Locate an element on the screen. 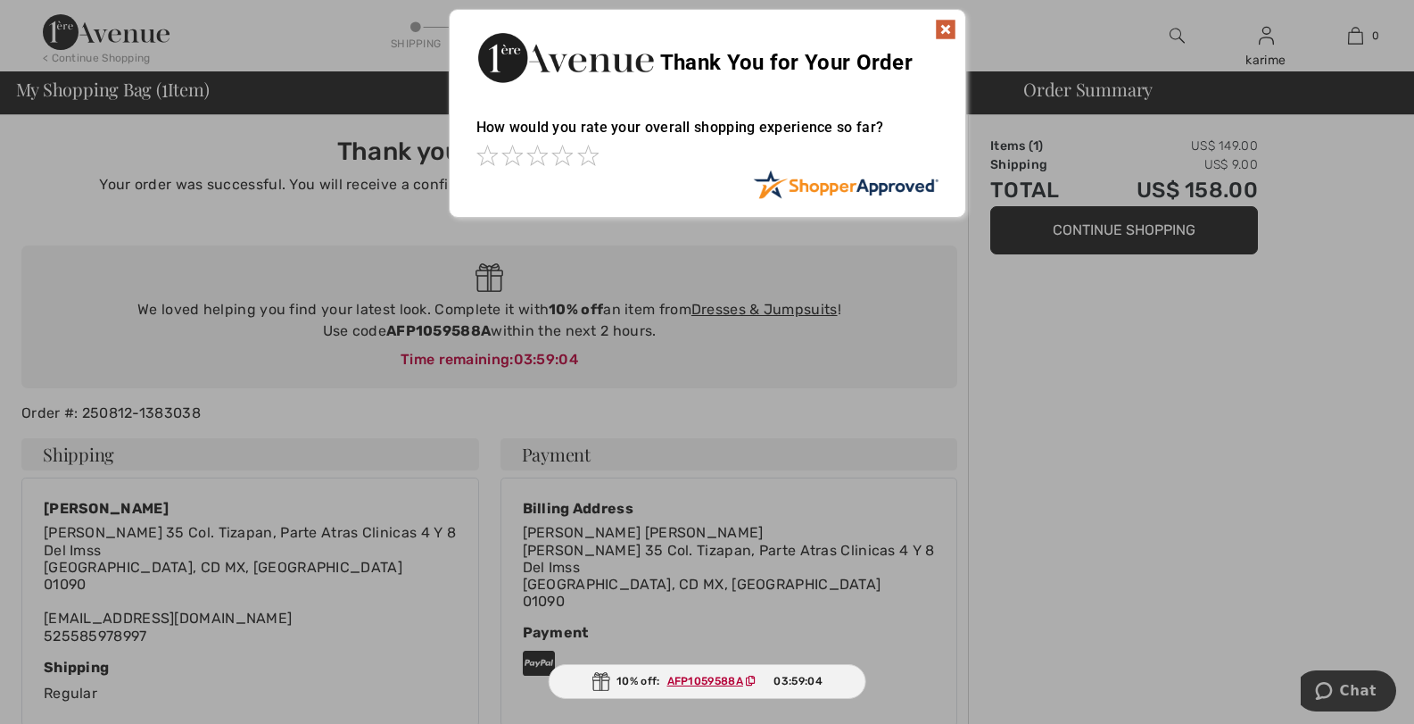 This screenshot has height=724, width=1414. span: Thank You for Your Order is located at coordinates (786, 62).